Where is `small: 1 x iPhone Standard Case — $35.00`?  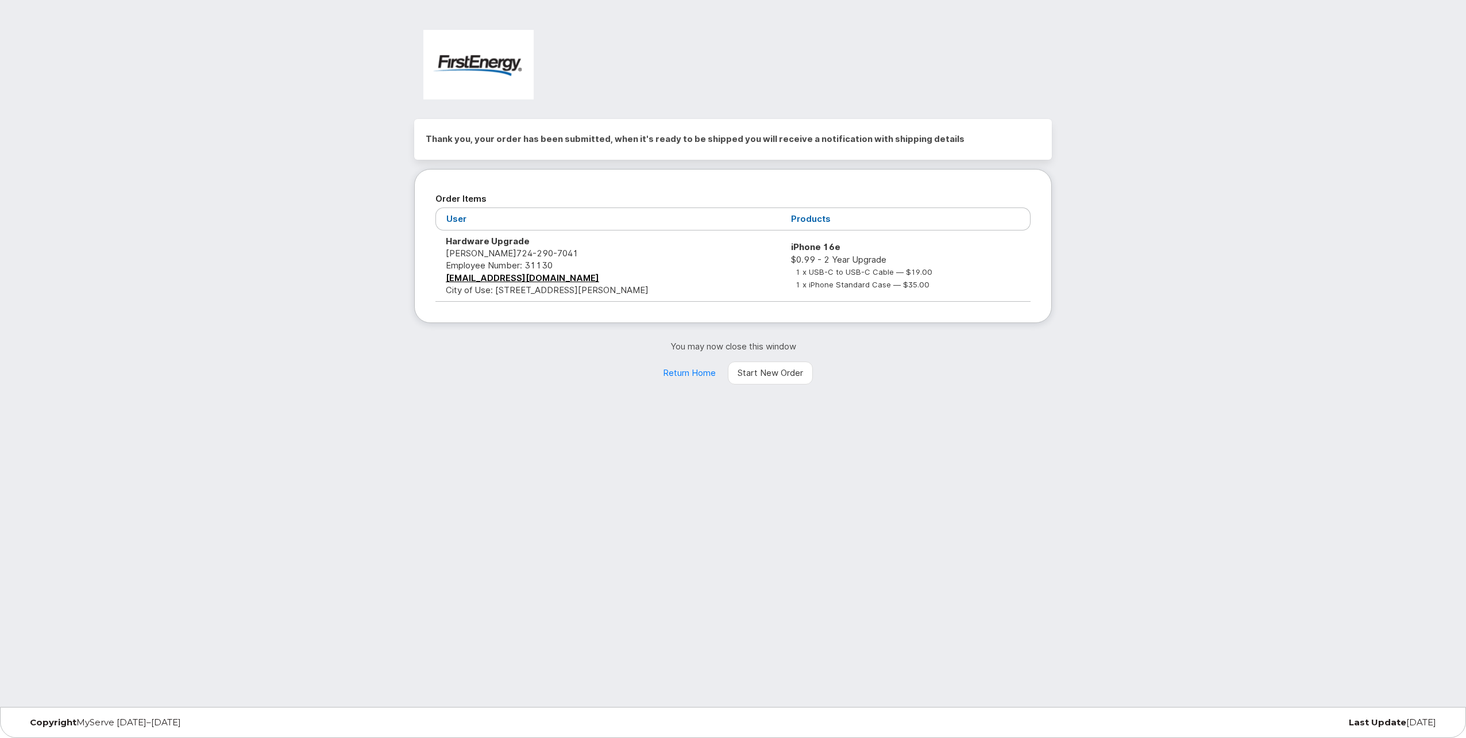 small: 1 x iPhone Standard Case — $35.00 is located at coordinates (862, 284).